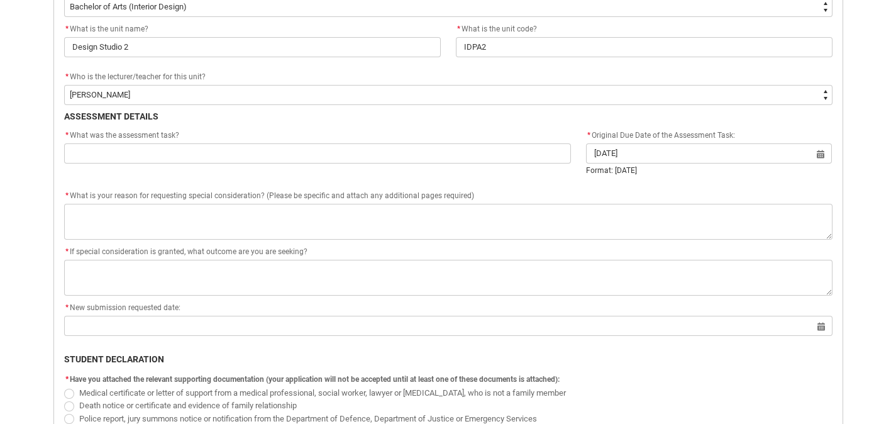  I want to click on span: What was the assessment task?, so click(121, 135).